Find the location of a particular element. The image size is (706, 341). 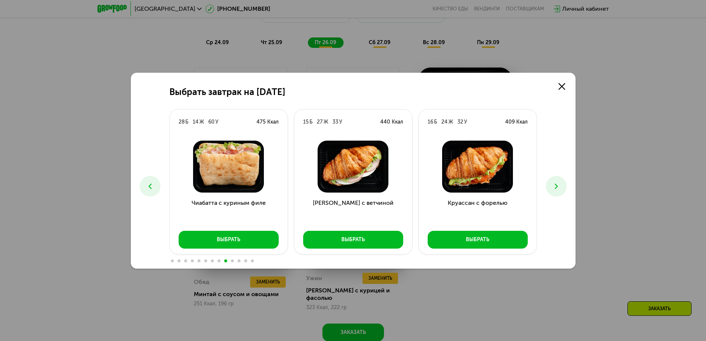

div: 32 is located at coordinates (460, 122).